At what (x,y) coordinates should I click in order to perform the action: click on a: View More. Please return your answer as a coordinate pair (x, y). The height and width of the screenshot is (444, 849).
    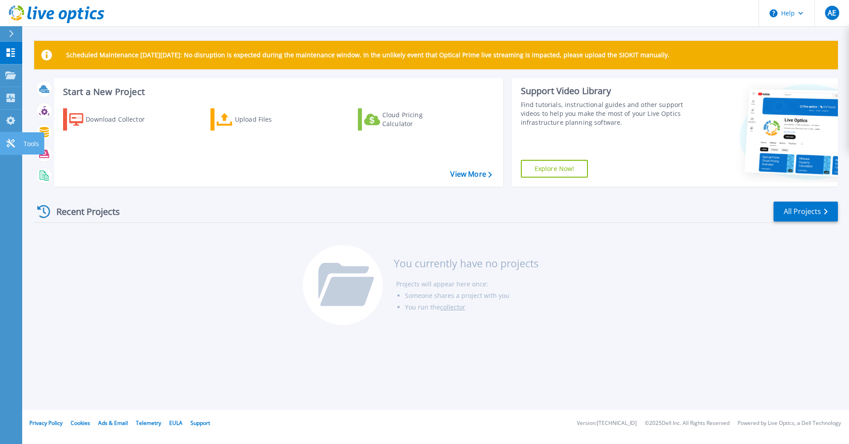
    Looking at the image, I should click on (471, 174).